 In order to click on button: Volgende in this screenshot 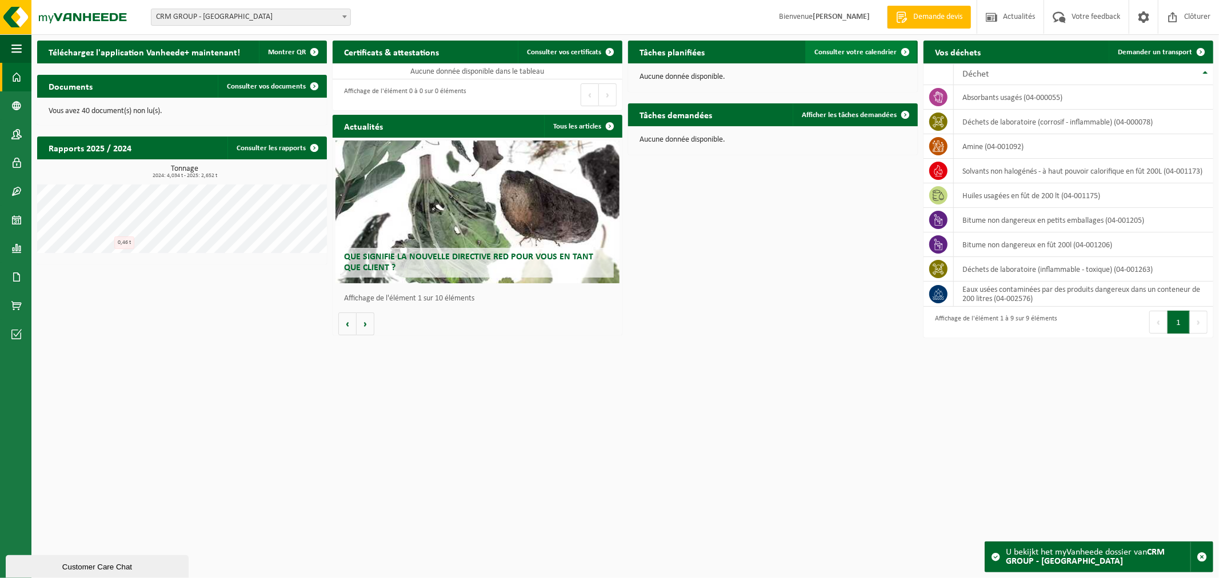, I will do `click(365, 324)`.